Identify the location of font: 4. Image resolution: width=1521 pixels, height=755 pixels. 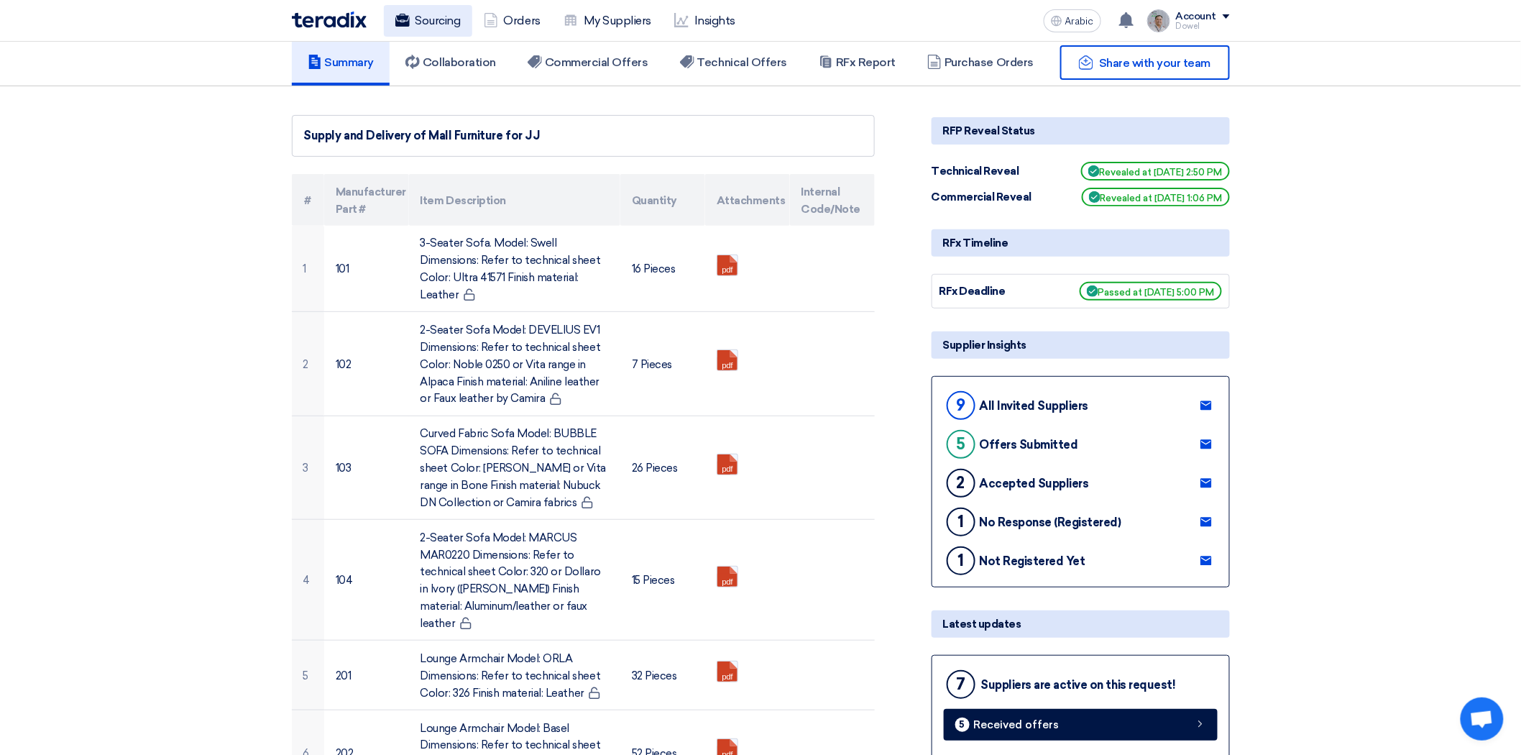
(307, 580).